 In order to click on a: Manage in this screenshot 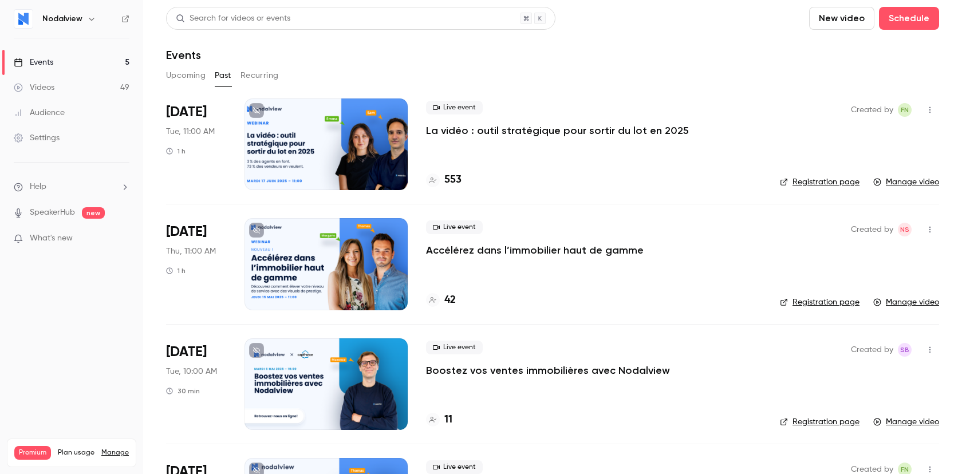, I will do `click(115, 453)`.